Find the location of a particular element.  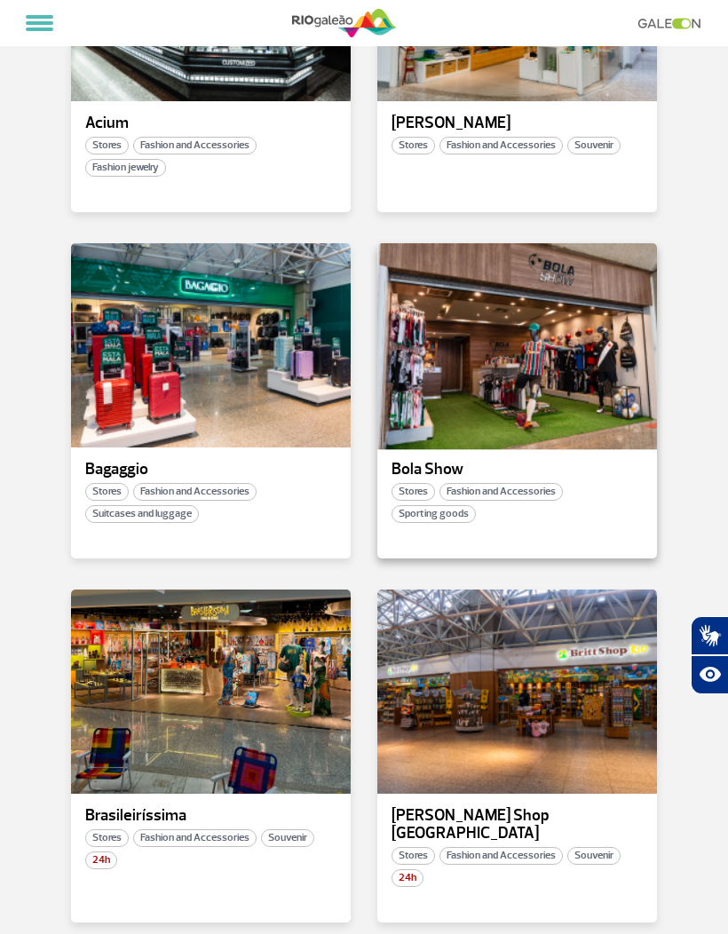

p: Bola Show is located at coordinates (517, 470).